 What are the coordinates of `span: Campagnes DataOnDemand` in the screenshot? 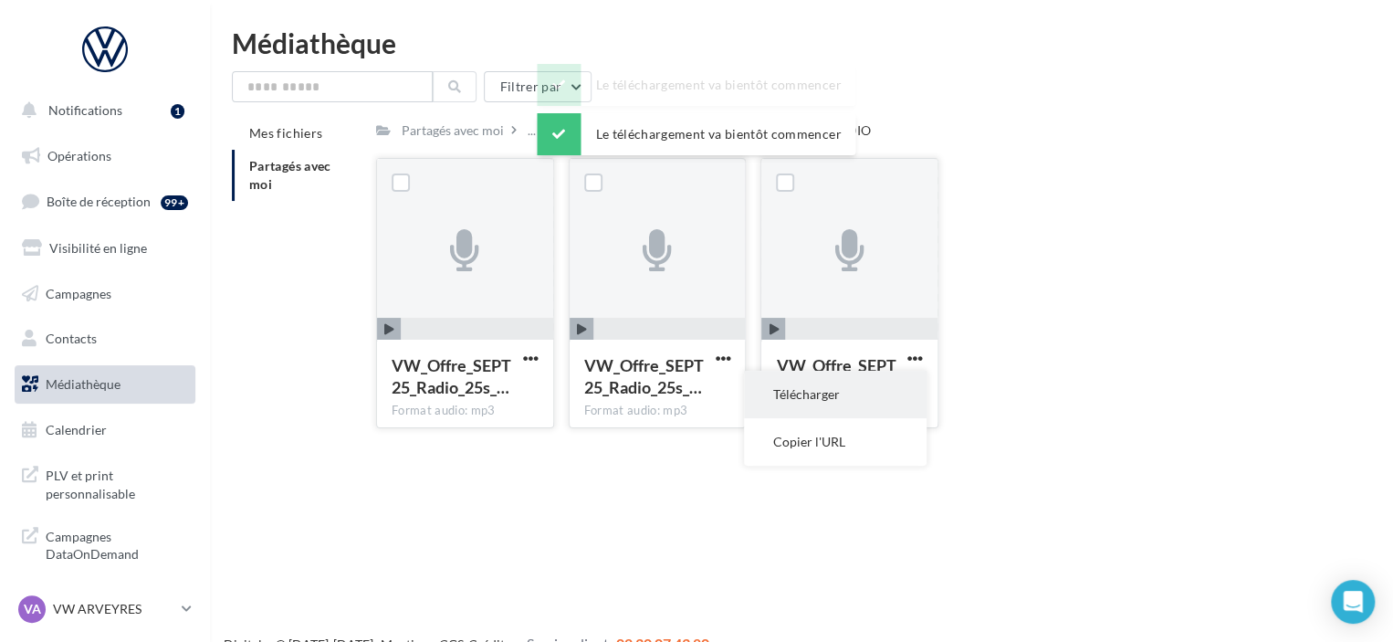 It's located at (117, 543).